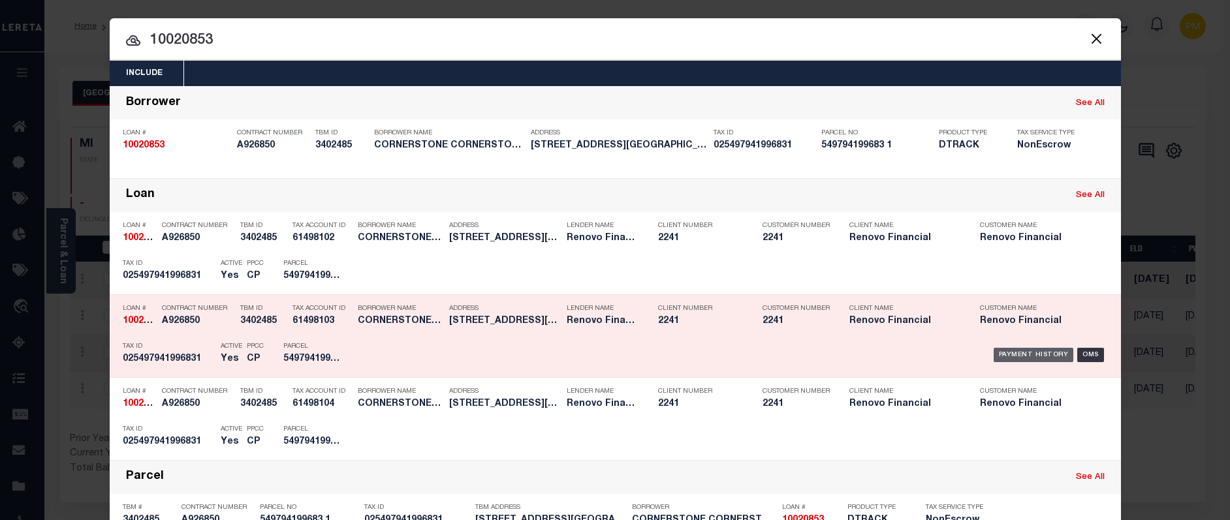 Image resolution: width=1230 pixels, height=520 pixels. I want to click on h5: 61498102, so click(322, 238).